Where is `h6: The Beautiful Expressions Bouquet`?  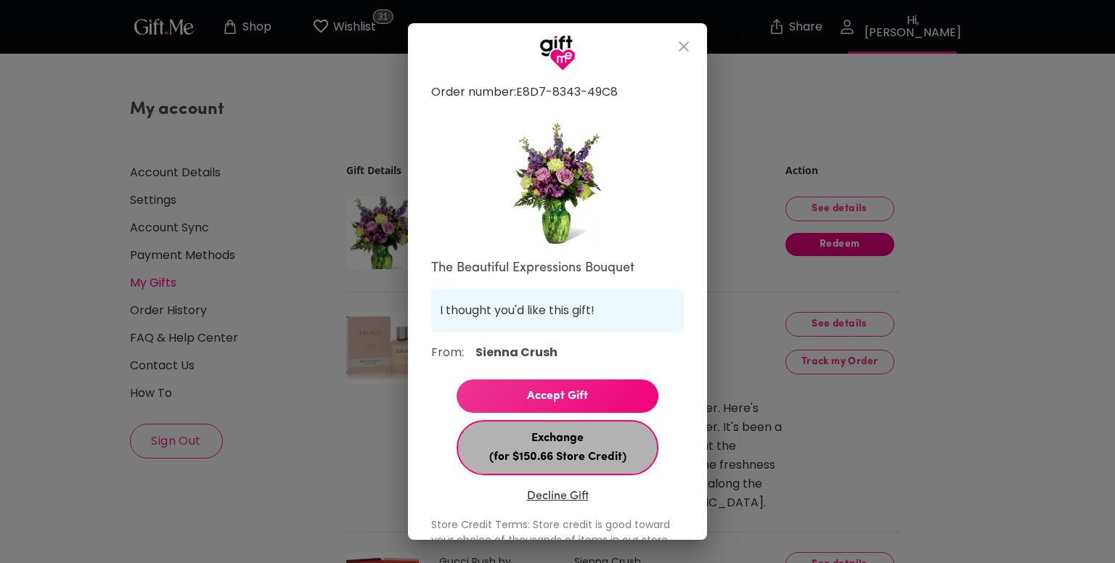 h6: The Beautiful Expressions Bouquet is located at coordinates (558, 269).